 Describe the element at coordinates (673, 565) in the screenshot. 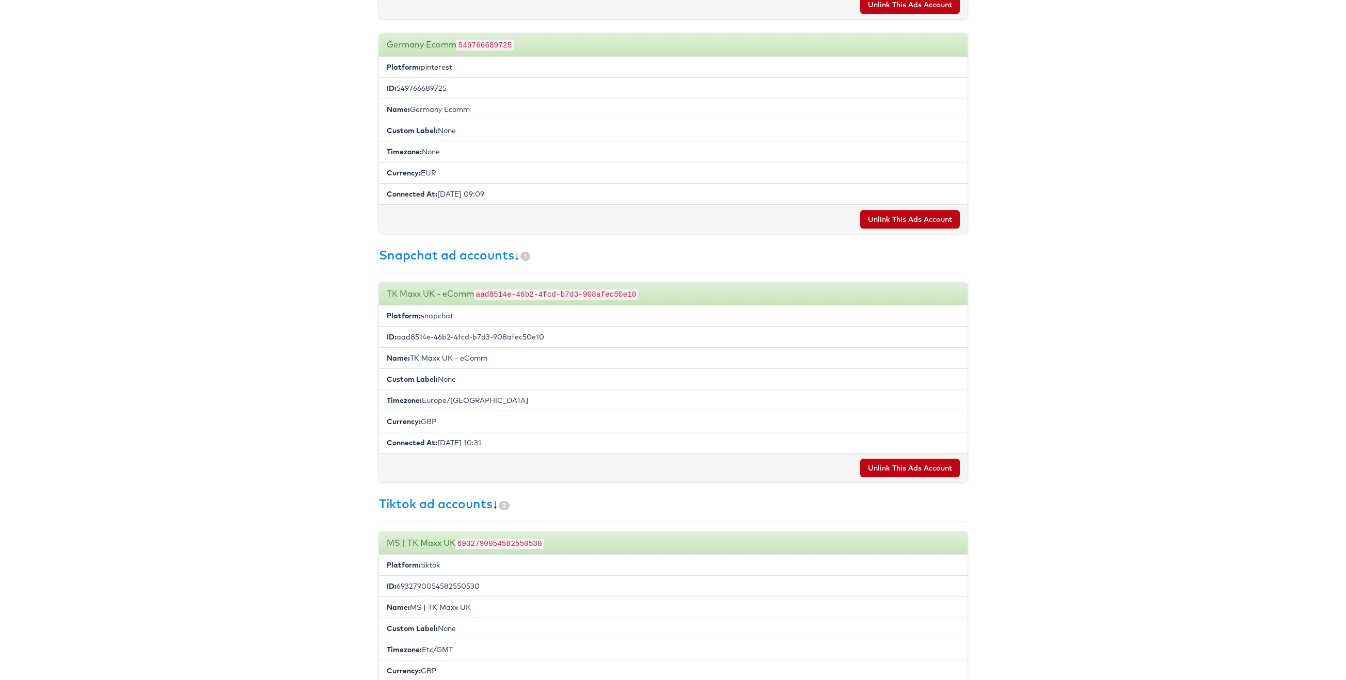

I see `li: tiktok` at that location.